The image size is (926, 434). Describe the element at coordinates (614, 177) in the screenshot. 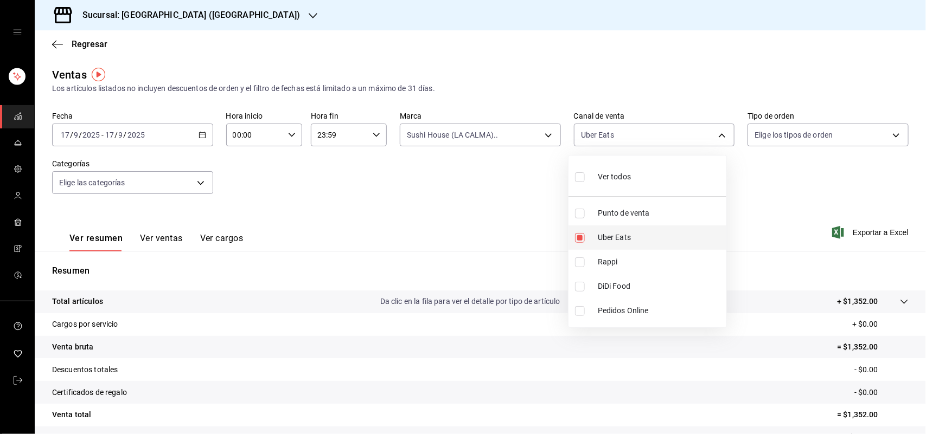

I see `span: Ver todos` at that location.